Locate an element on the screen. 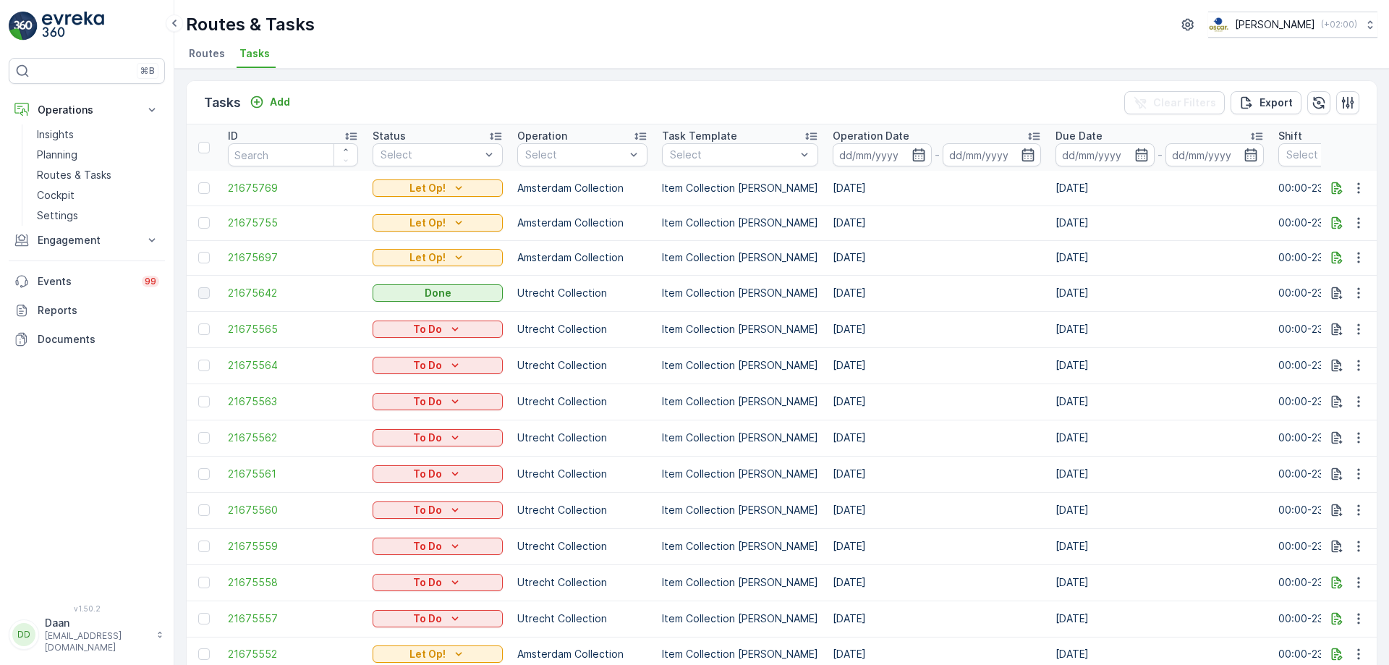 Image resolution: width=1389 pixels, height=665 pixels. a: Documents is located at coordinates (87, 339).